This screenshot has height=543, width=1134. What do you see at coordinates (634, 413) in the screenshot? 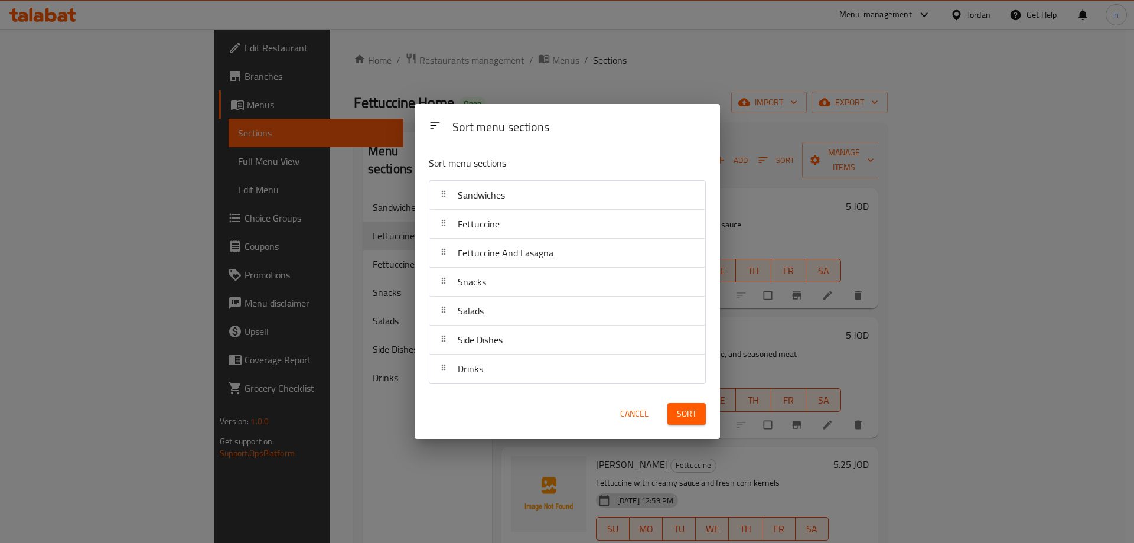
I see `button: Cancel` at bounding box center [634, 413].